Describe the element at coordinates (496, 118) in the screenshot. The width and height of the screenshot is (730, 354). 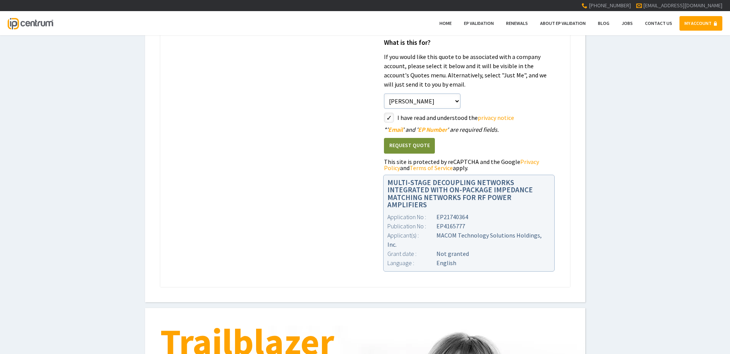
I see `a: privacy notice` at that location.